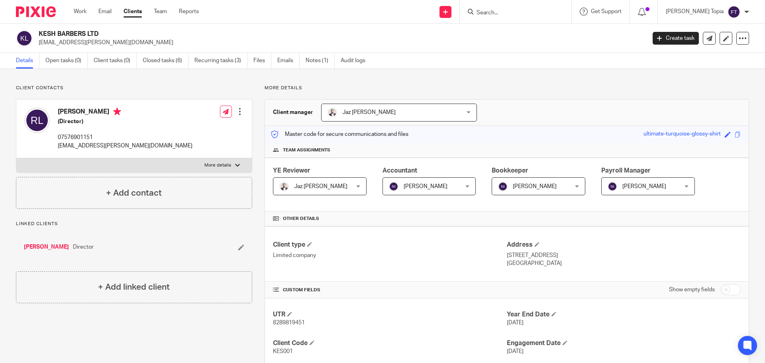 The image size is (765, 363). What do you see at coordinates (624, 245) in the screenshot?
I see `h4: Address` at bounding box center [624, 245].